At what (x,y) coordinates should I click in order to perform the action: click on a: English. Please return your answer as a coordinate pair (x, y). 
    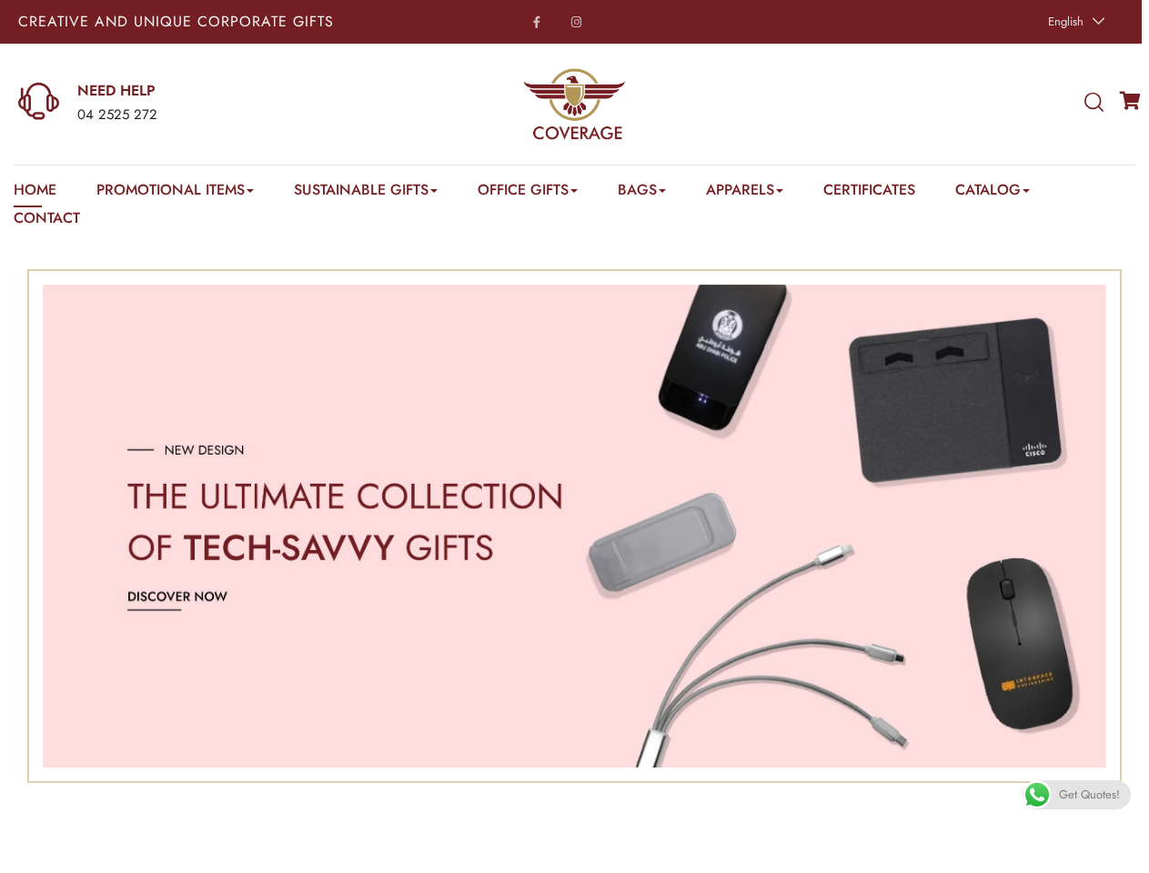
    Looking at the image, I should click on (1073, 22).